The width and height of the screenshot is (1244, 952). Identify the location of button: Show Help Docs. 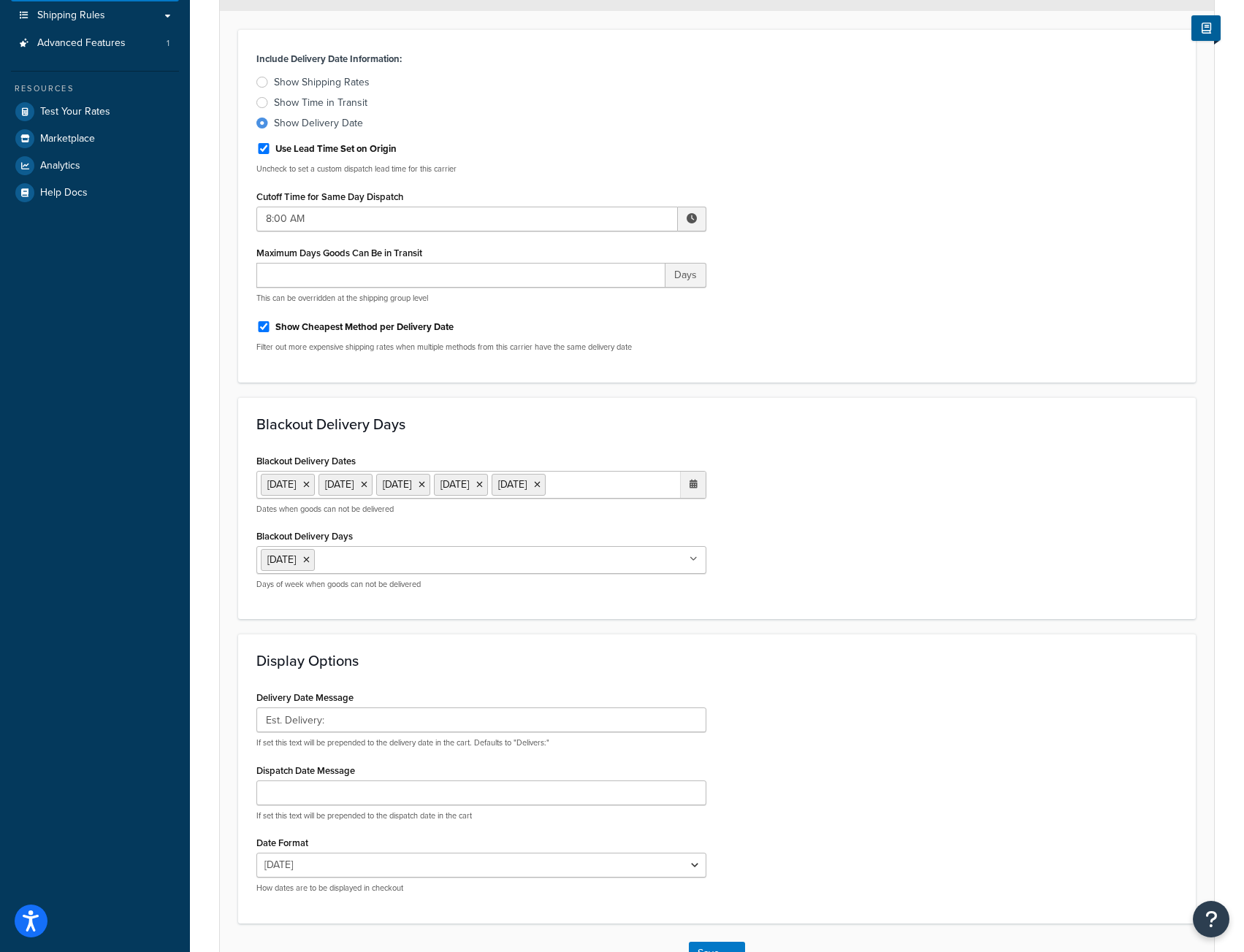
(1205, 28).